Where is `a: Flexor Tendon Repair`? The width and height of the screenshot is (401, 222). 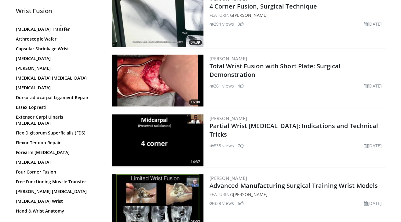
a: Flexor Tendon Repair is located at coordinates (57, 143).